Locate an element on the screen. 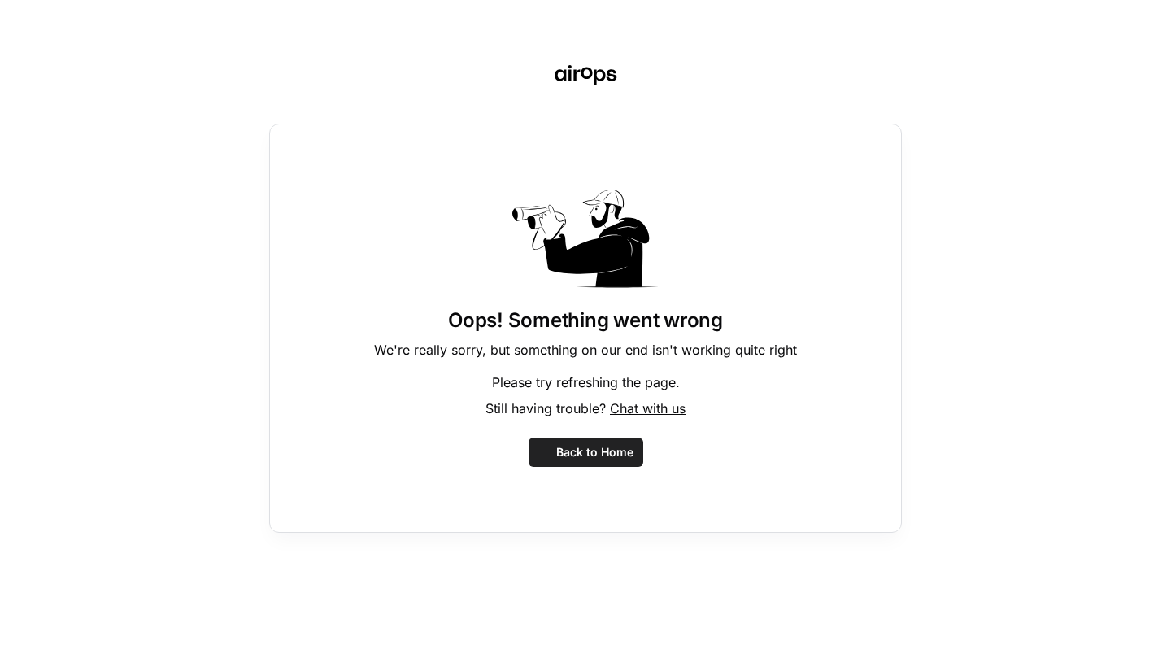 Image resolution: width=1171 pixels, height=667 pixels. span: Back to Home is located at coordinates (594, 452).